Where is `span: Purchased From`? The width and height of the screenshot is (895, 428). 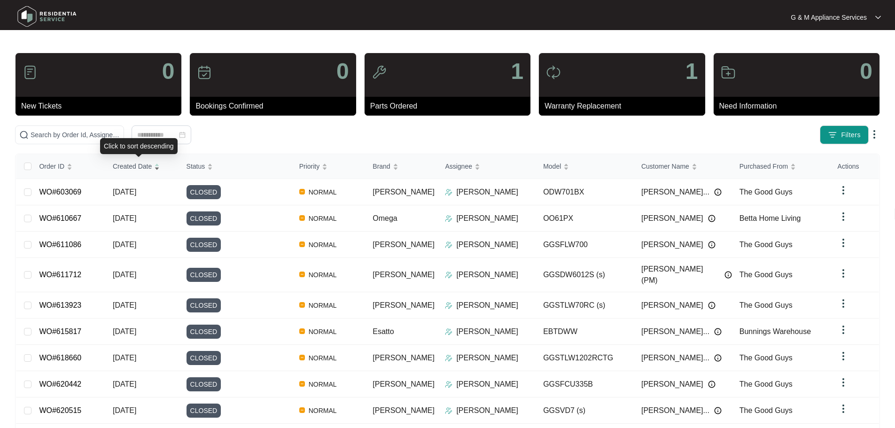 span: Purchased From is located at coordinates (764, 166).